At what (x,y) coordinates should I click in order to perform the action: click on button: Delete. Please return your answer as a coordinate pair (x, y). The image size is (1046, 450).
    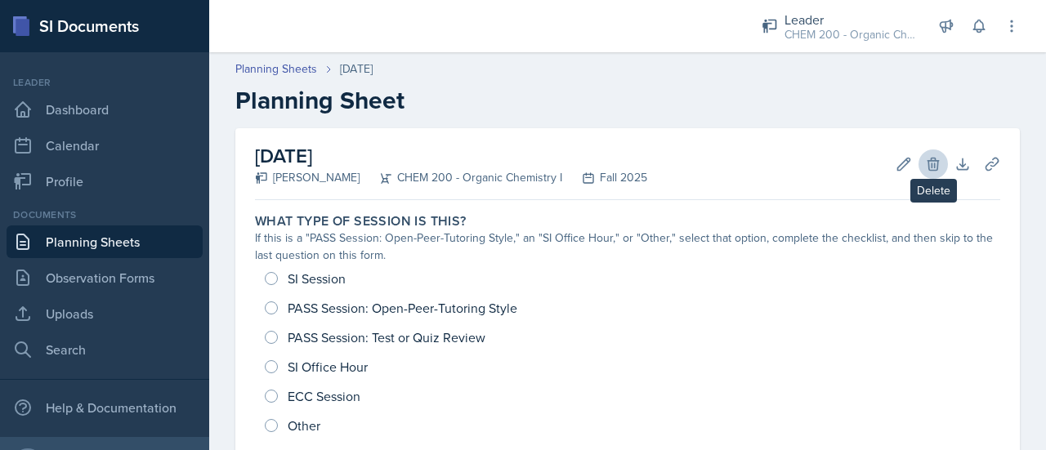
    Looking at the image, I should click on (933, 164).